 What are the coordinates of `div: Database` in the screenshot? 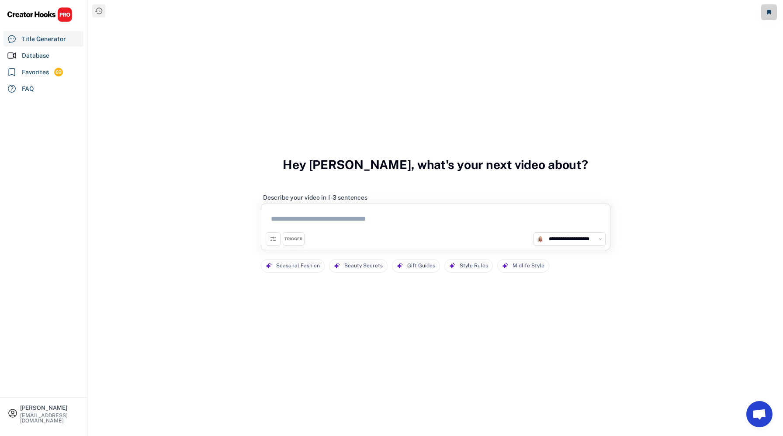 It's located at (35, 55).